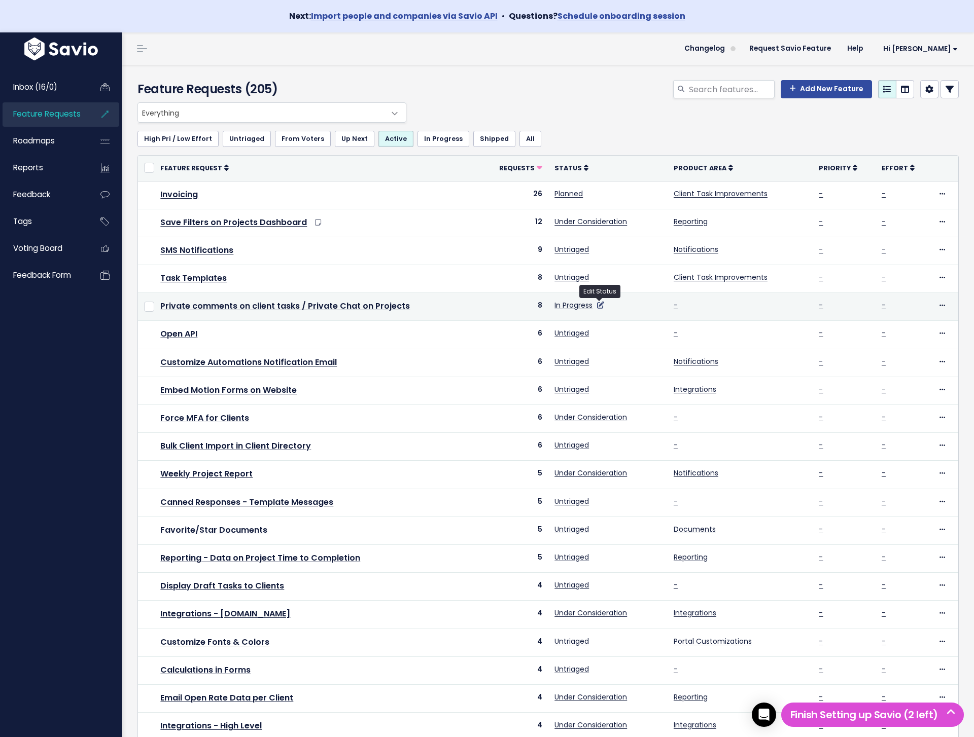 The height and width of the screenshot is (737, 974). Describe the element at coordinates (838, 168) in the screenshot. I see `a: Priority` at that location.